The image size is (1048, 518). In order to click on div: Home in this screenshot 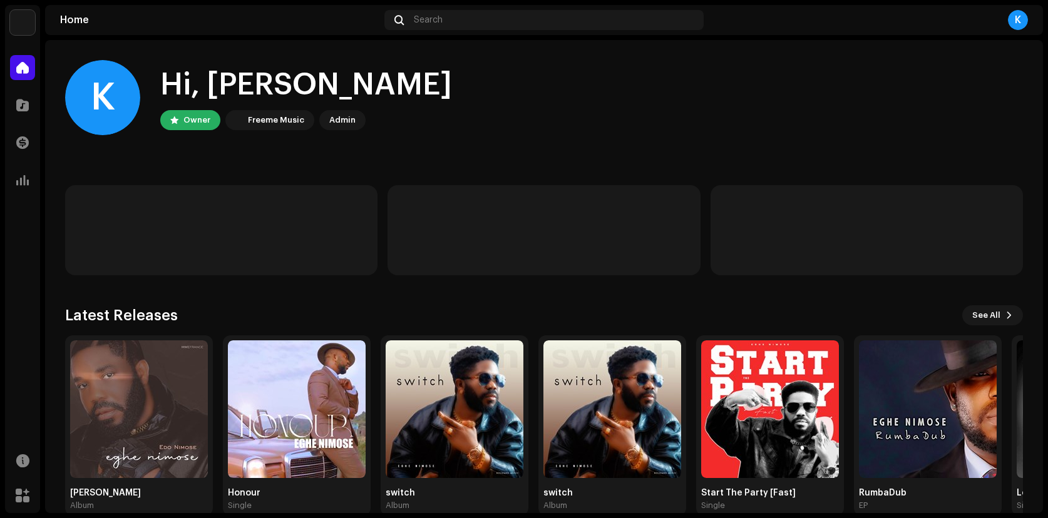, I will do `click(220, 20)`.